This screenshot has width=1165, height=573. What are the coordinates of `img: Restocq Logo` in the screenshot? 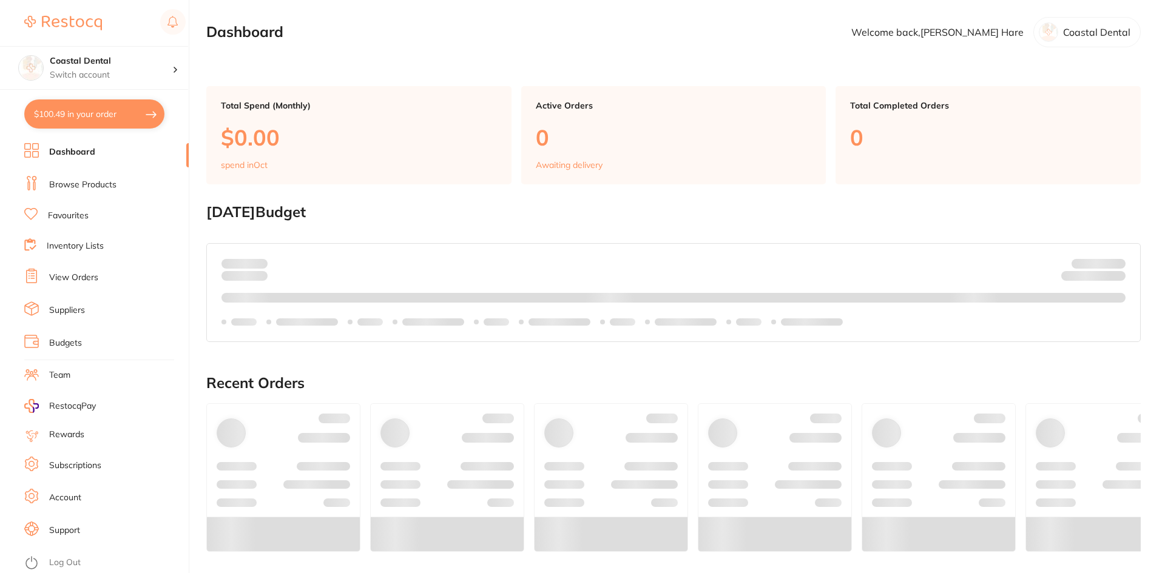 It's located at (63, 23).